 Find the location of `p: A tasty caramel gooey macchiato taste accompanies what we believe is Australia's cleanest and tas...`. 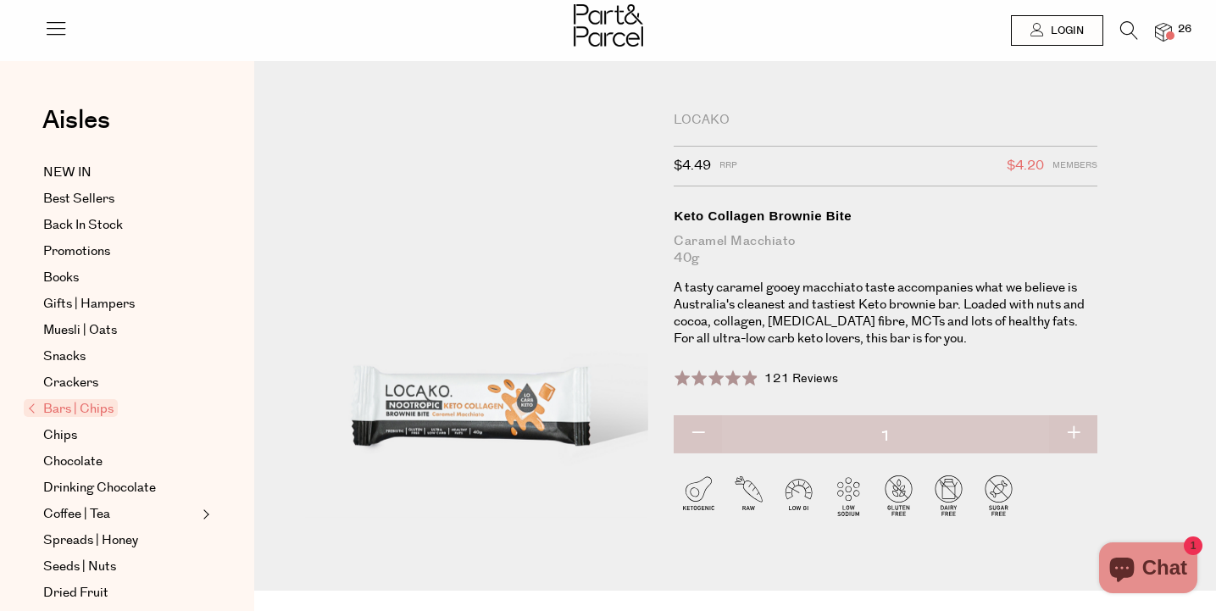

p: A tasty caramel gooey macchiato taste accompanies what we believe is Australia's cleanest and tas... is located at coordinates (885, 313).